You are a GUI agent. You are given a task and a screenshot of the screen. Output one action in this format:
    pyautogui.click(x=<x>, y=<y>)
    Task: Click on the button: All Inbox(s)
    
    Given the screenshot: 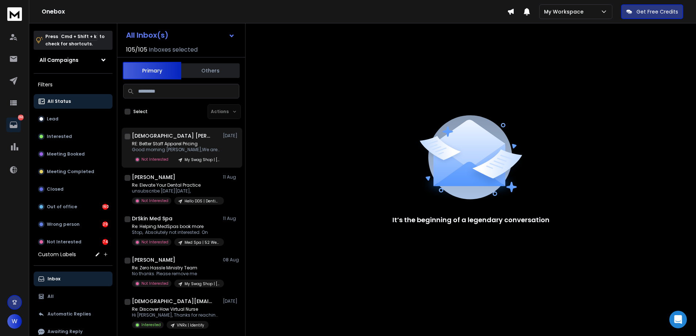 What is the action you would take?
    pyautogui.click(x=181, y=35)
    